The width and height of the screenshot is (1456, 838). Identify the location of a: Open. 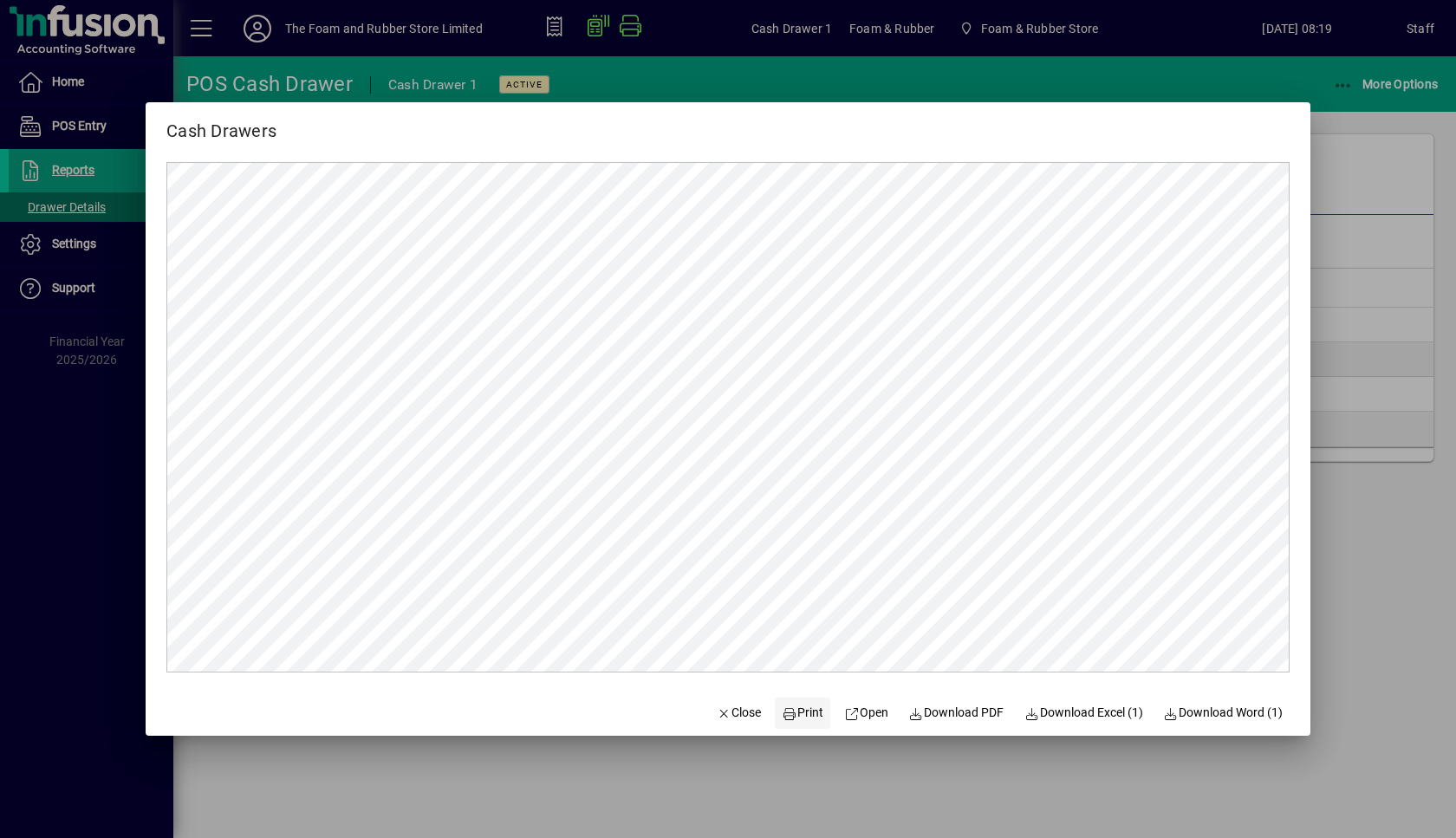
(866, 713).